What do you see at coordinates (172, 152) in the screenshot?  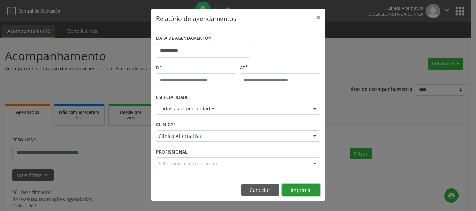 I see `label: PROFISSIONAL` at bounding box center [172, 152].